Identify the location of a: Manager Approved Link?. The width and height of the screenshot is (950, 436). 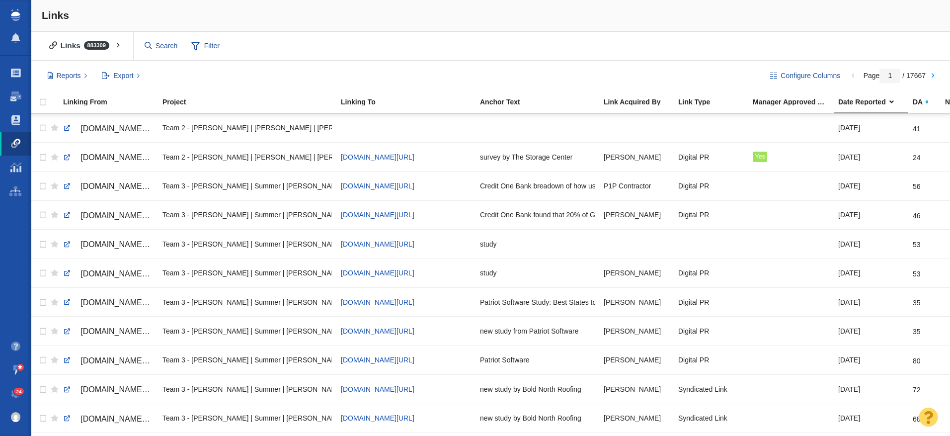
(795, 102).